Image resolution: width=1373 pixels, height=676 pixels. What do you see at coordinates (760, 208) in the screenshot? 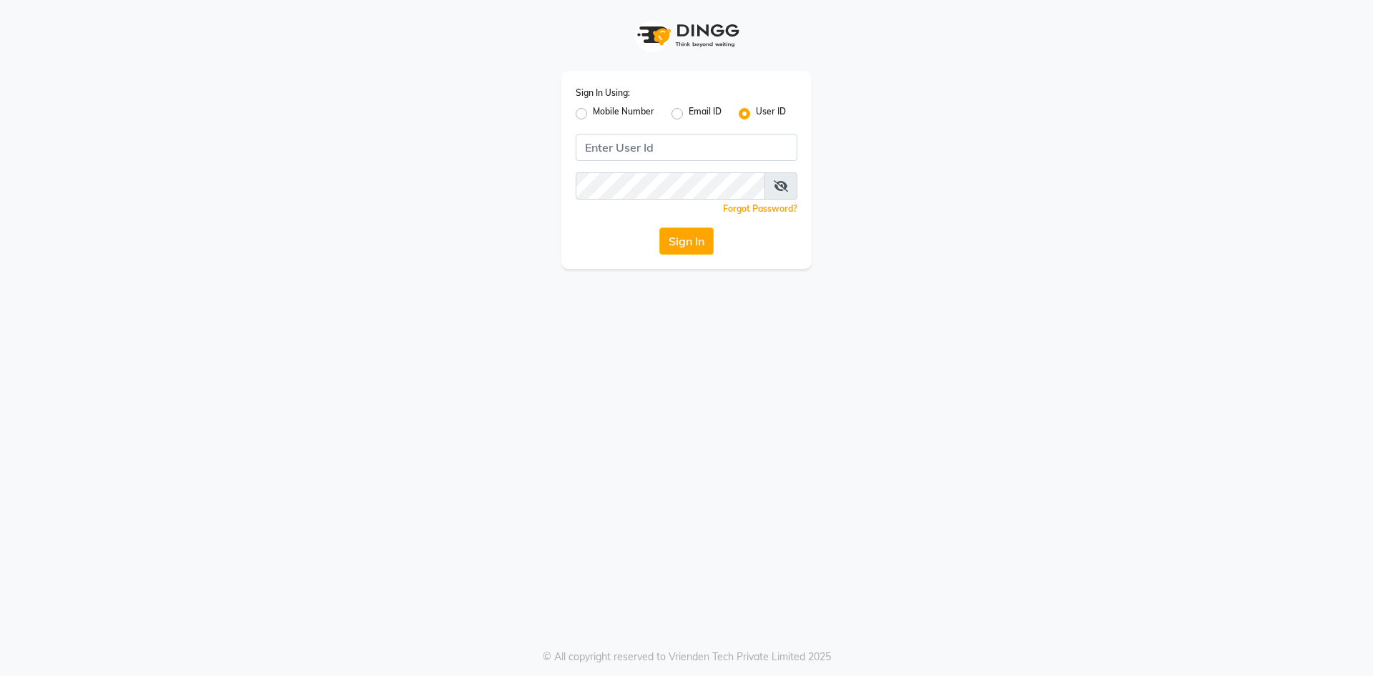
I see `a: Forgot Password?` at bounding box center [760, 208].